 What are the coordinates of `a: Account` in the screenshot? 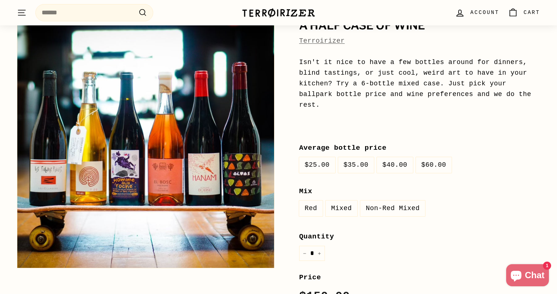 It's located at (477, 13).